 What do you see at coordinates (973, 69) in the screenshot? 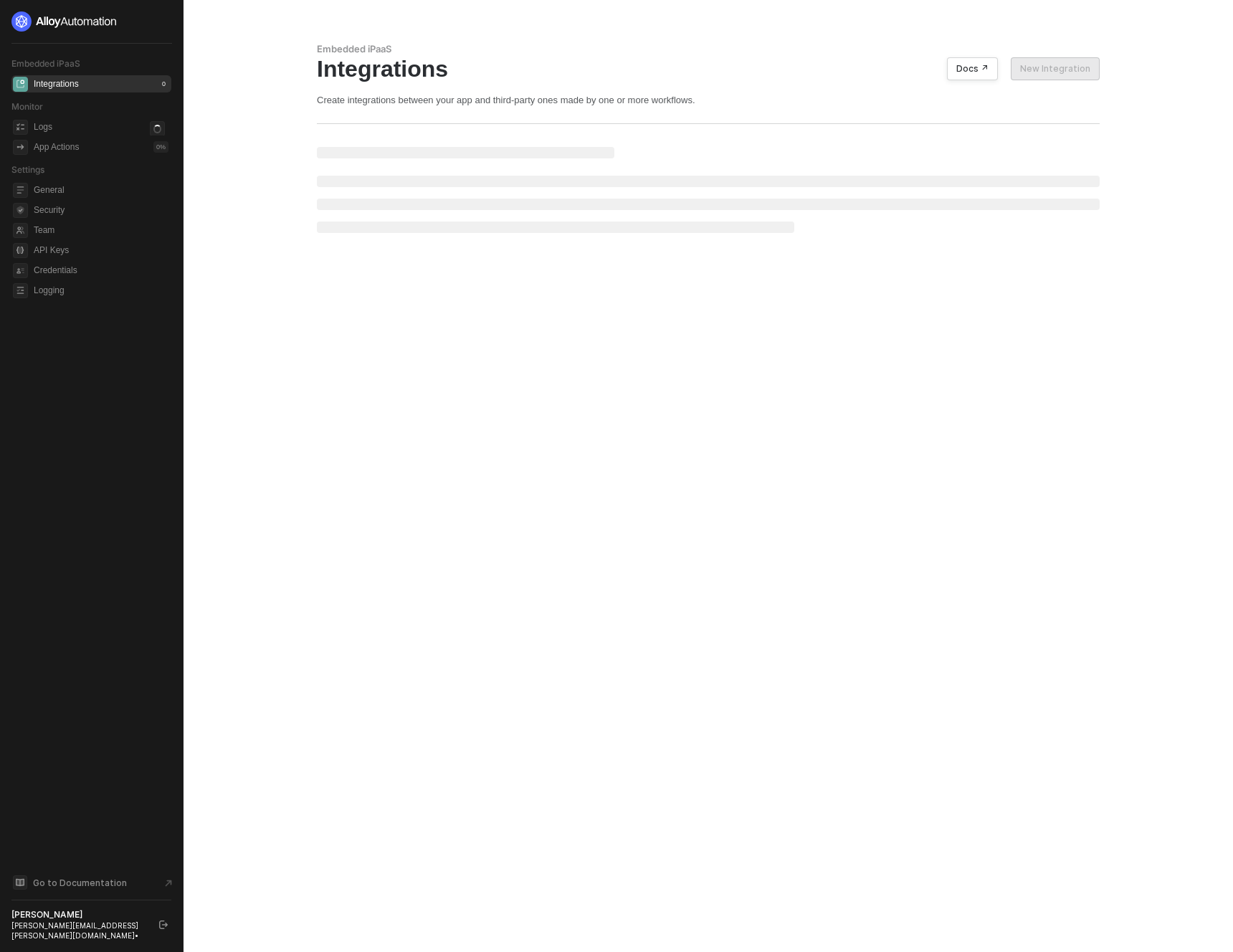
I see `button: Docs ↗` at bounding box center [973, 69].